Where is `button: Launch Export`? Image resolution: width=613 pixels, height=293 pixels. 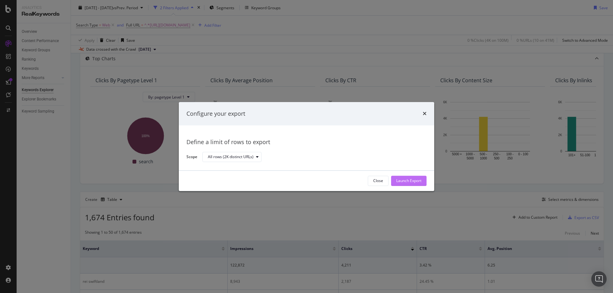 button: Launch Export is located at coordinates (408, 181).